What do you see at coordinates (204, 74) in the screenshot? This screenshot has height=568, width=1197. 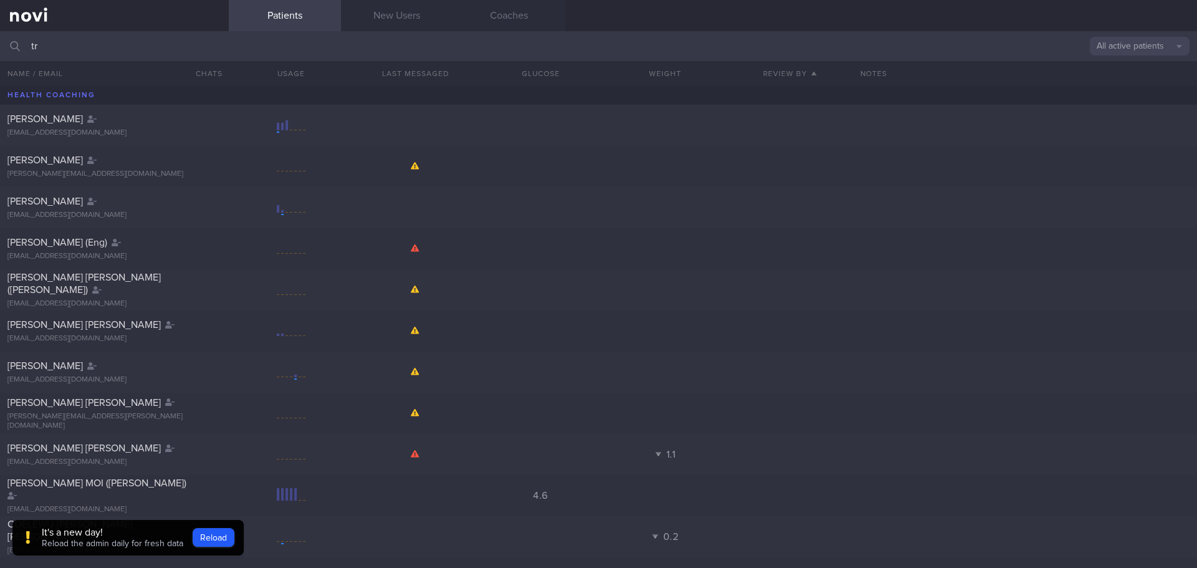 I see `button: Chats` at bounding box center [204, 74].